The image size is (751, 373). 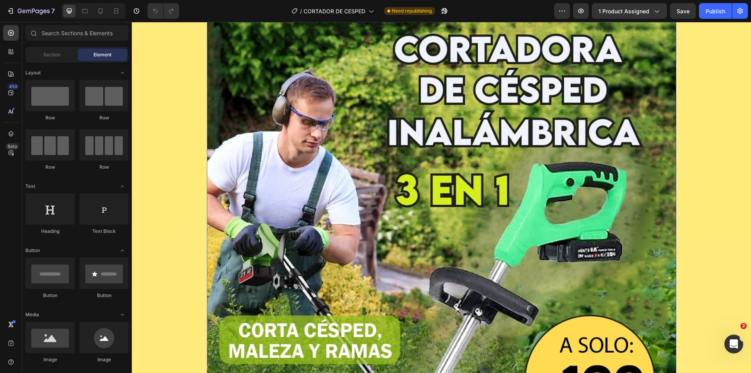 I want to click on div: Undo/Redo, so click(x=163, y=11).